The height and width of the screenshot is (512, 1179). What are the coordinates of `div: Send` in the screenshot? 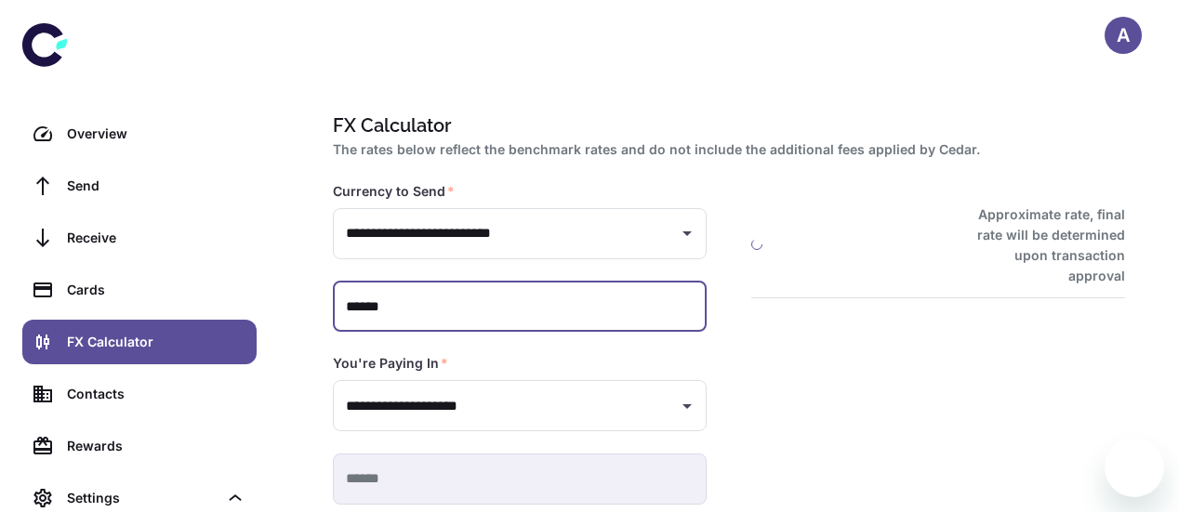 It's located at (156, 186).